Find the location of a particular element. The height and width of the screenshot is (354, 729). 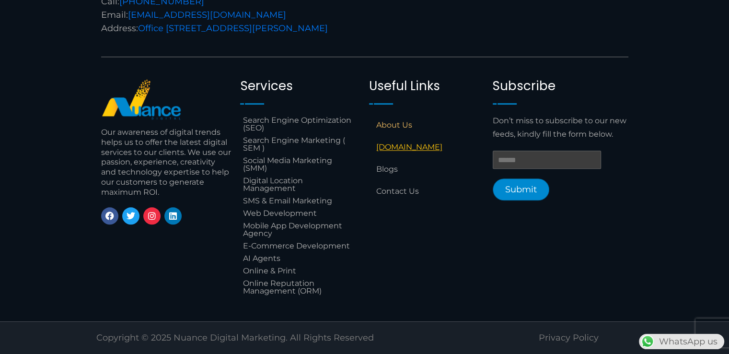

img: WhatsApp is located at coordinates (648, 341).